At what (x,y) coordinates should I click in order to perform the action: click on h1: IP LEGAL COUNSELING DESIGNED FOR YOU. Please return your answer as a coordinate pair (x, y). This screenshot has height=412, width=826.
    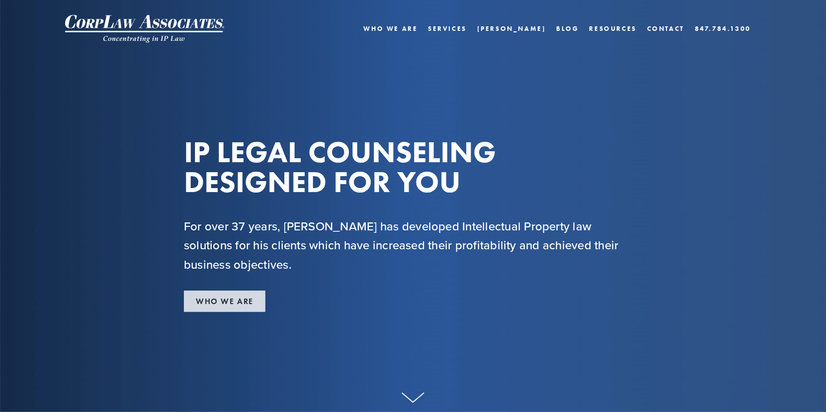
    Looking at the image, I should click on (413, 167).